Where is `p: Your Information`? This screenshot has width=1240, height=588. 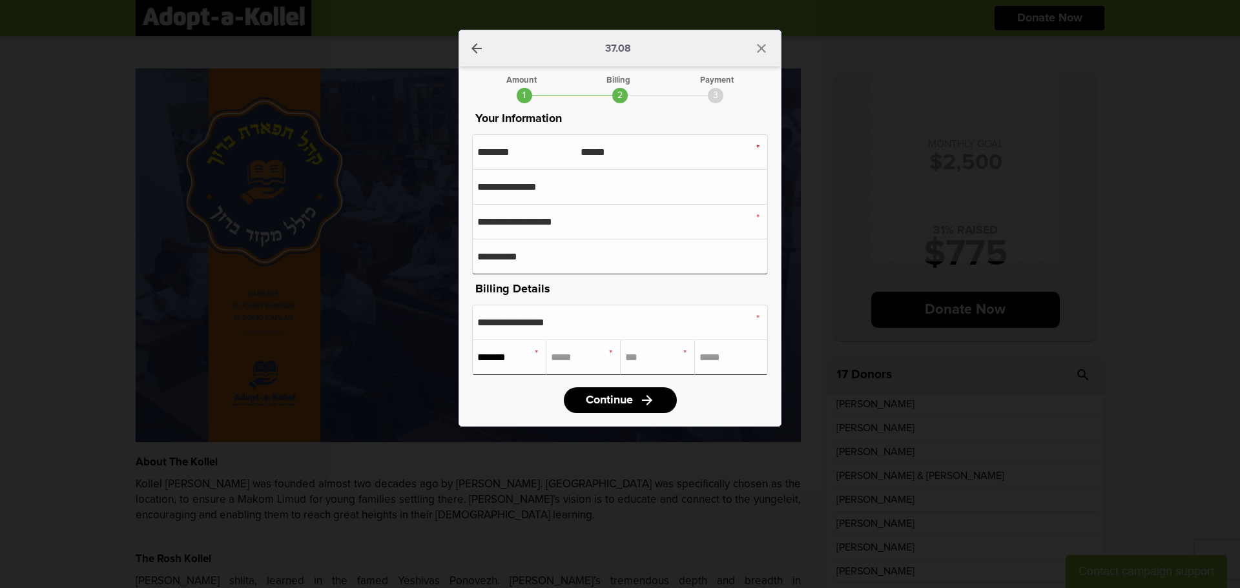
p: Your Information is located at coordinates (620, 119).